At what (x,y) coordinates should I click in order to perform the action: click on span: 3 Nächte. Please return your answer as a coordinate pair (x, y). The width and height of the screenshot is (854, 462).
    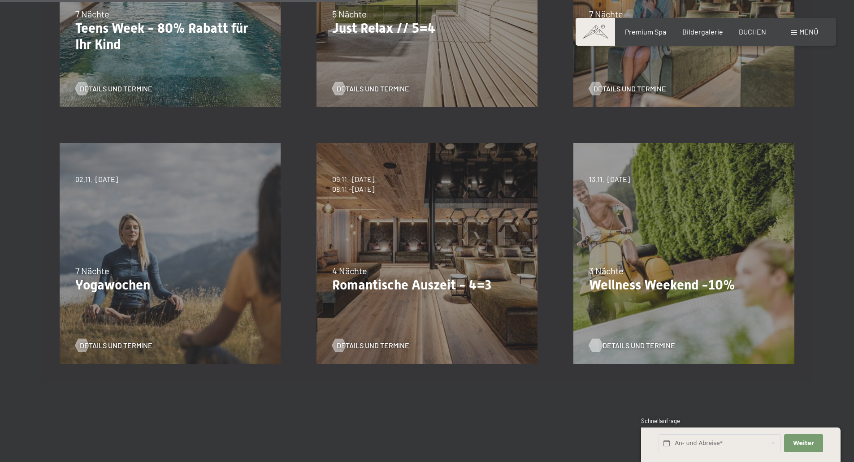
    Looking at the image, I should click on (606, 271).